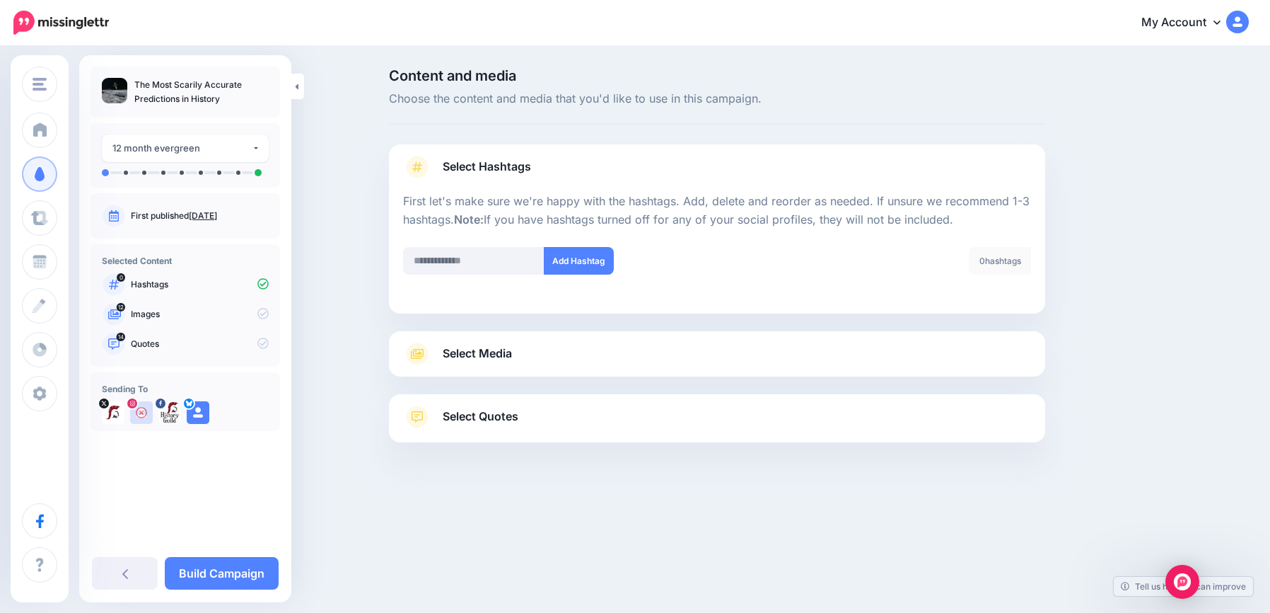 The height and width of the screenshot is (613, 1270). I want to click on button: Add Hashtag, so click(579, 260).